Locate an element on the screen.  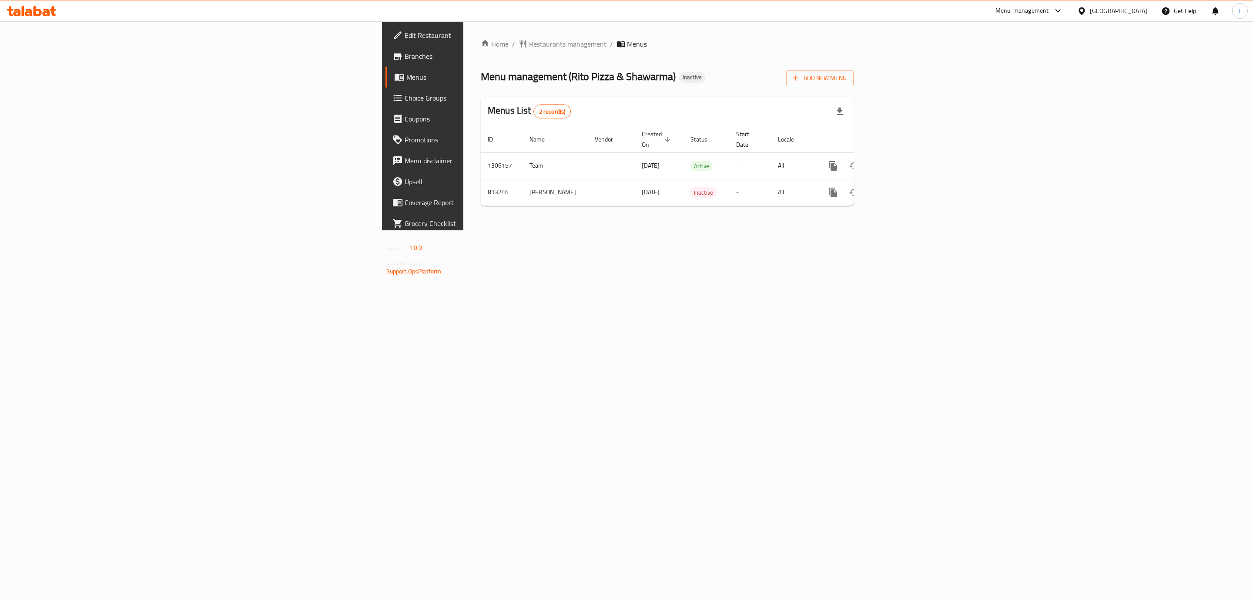
button: Add New Menu is located at coordinates (820, 78).